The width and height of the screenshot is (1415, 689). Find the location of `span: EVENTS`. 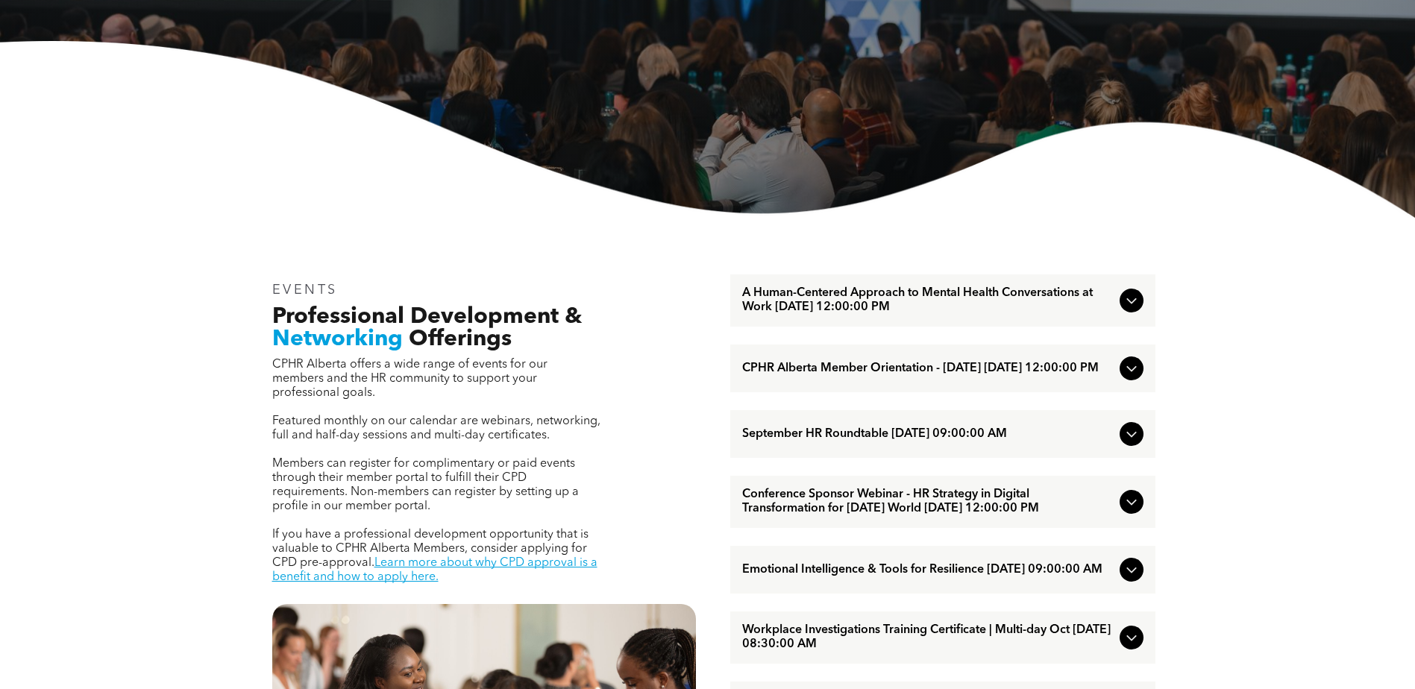

span: EVENTS is located at coordinates (305, 290).